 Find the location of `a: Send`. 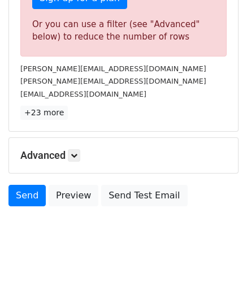

a: Send is located at coordinates (27, 196).